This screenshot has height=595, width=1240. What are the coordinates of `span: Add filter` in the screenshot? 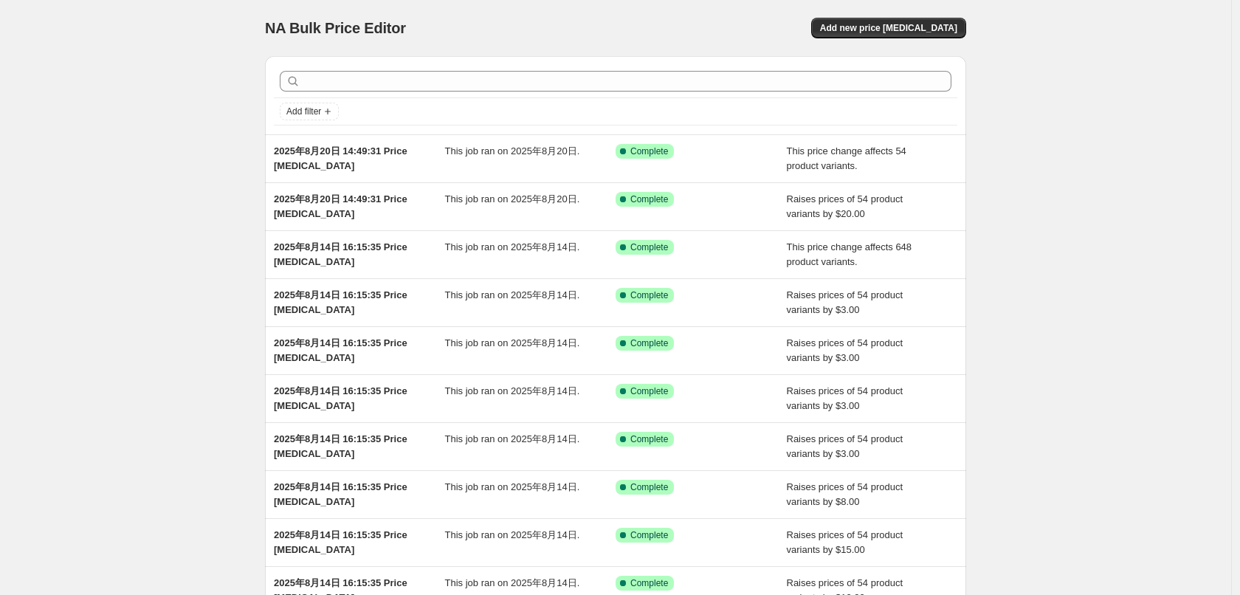 It's located at (303, 111).